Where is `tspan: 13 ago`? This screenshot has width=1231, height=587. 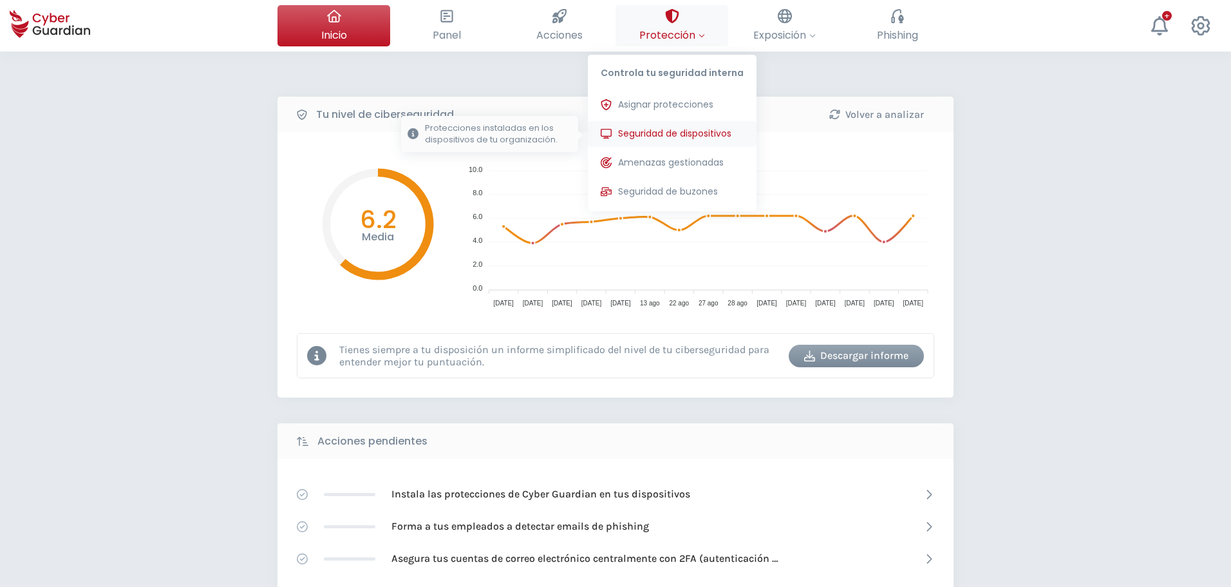
tspan: 13 ago is located at coordinates (650, 303).